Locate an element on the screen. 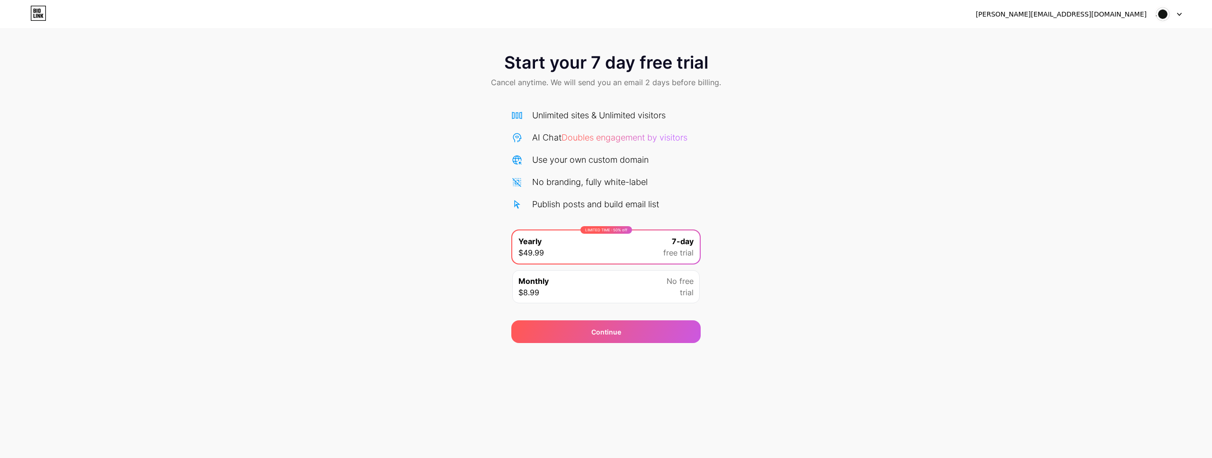 This screenshot has height=458, width=1212. span: trial is located at coordinates (687, 293).